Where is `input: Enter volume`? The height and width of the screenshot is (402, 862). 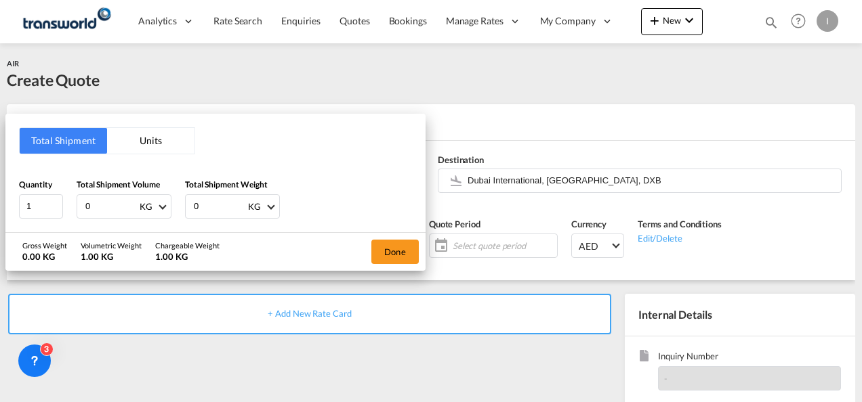 input: Enter volume is located at coordinates (111, 207).